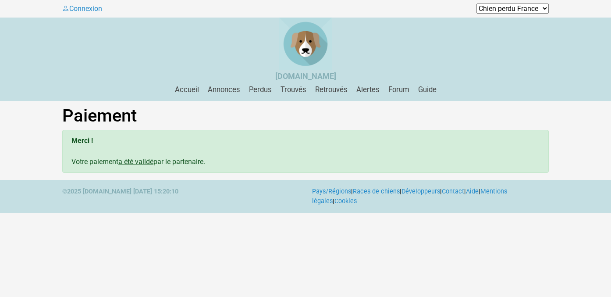  What do you see at coordinates (472, 191) in the screenshot?
I see `a: Aide` at bounding box center [472, 191].